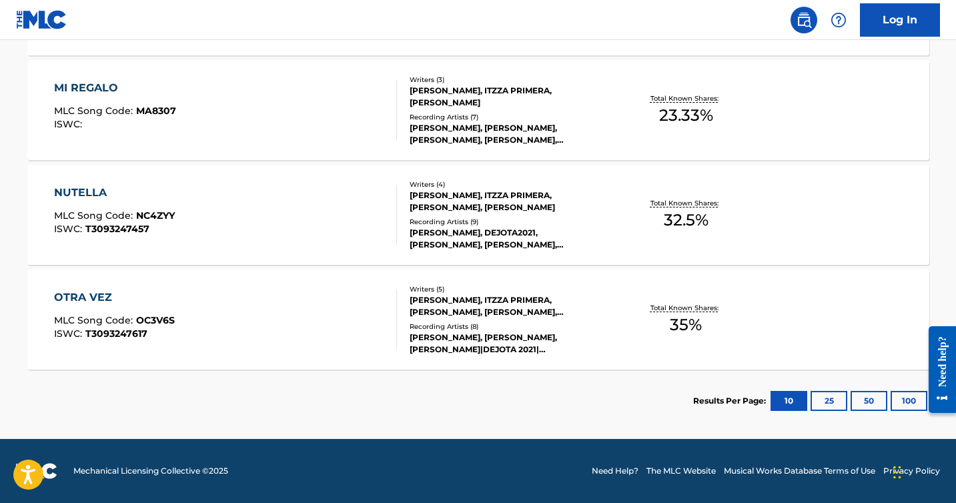 The image size is (956, 503). I want to click on div: Help, so click(839, 20).